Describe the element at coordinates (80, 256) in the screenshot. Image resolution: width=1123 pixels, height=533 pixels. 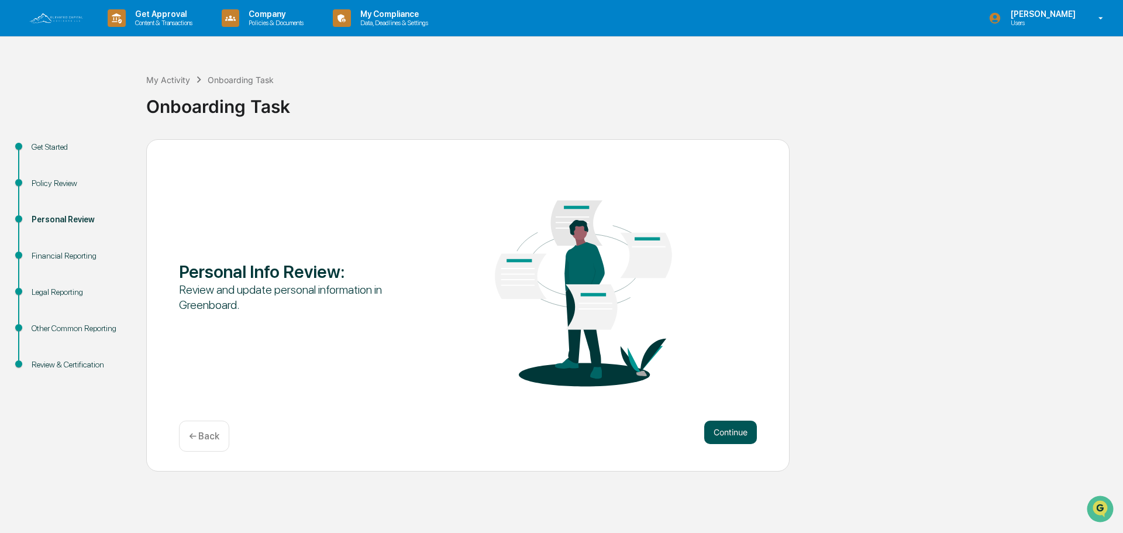
I see `div: Financial Reporting` at that location.